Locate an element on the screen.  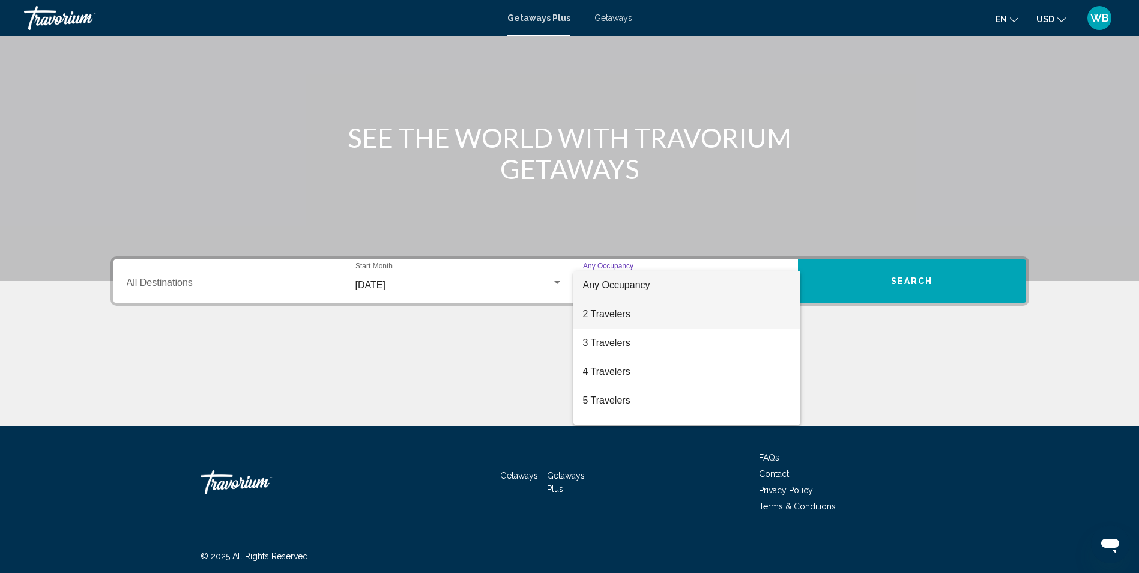
span: 6 Travelers is located at coordinates (687, 429).